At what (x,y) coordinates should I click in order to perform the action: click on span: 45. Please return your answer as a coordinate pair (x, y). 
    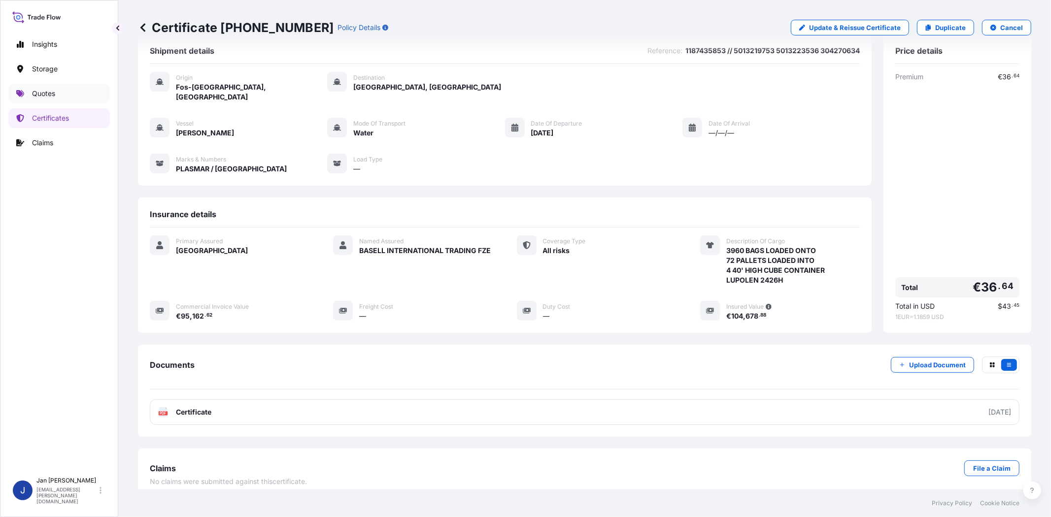
    Looking at the image, I should click on (1017, 306).